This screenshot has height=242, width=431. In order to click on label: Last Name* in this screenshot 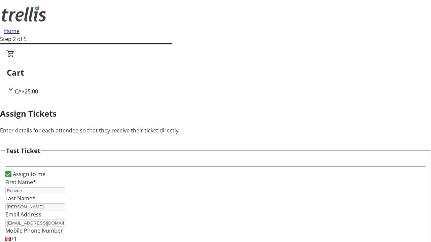, I will do `click(20, 199)`.